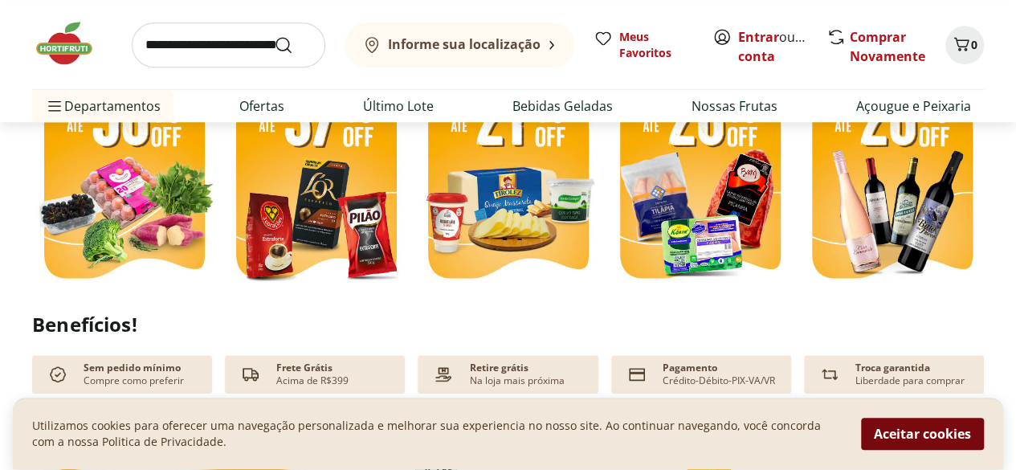 Image resolution: width=1016 pixels, height=470 pixels. I want to click on img: card, so click(637, 374).